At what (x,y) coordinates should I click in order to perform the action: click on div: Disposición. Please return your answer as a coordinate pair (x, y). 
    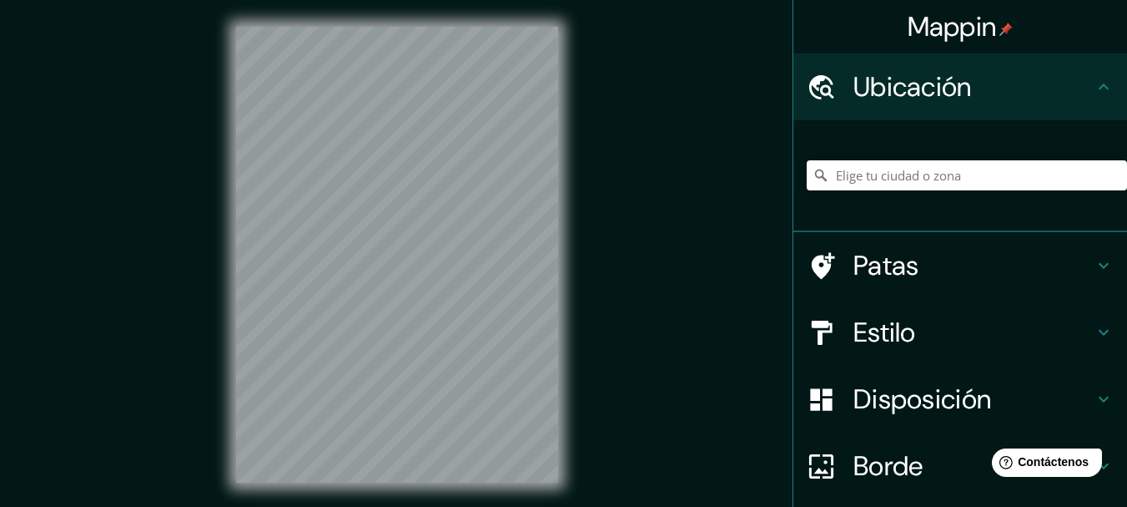
    Looking at the image, I should click on (961, 399).